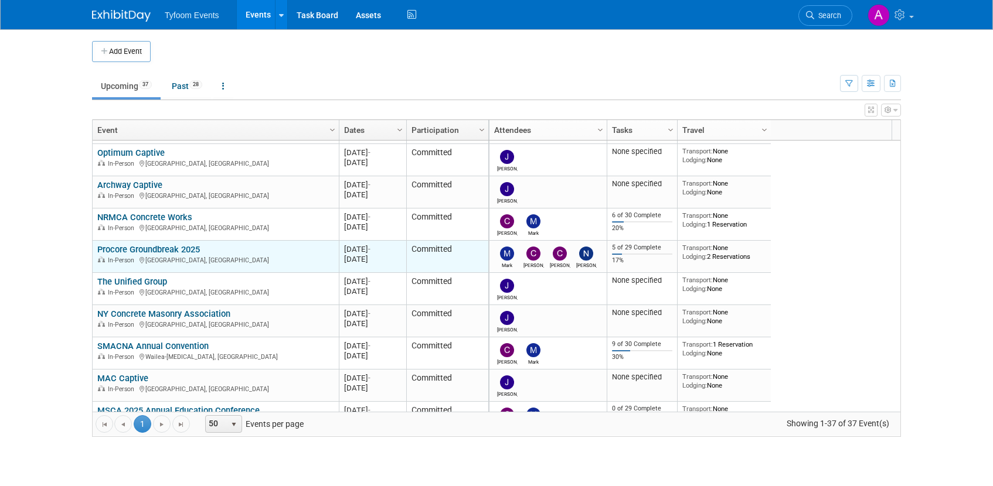 The height and width of the screenshot is (486, 993). Describe the element at coordinates (533, 350) in the screenshot. I see `img: Mark Nelson` at that location.